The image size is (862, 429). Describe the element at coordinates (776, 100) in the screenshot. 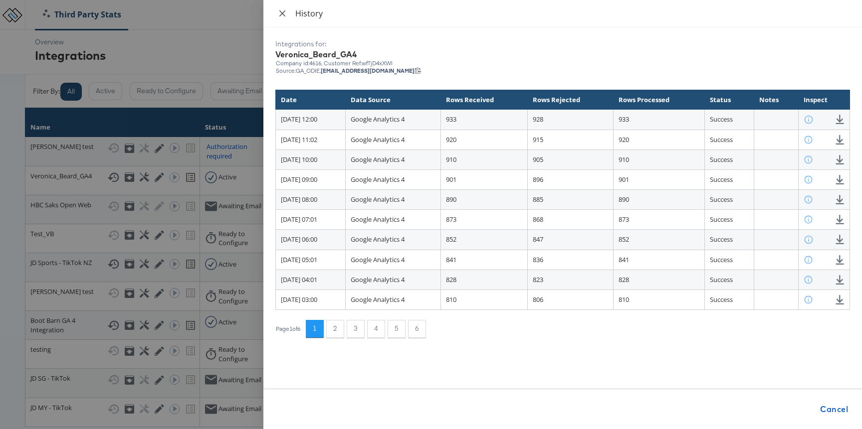

I see `th: Notes` at that location.